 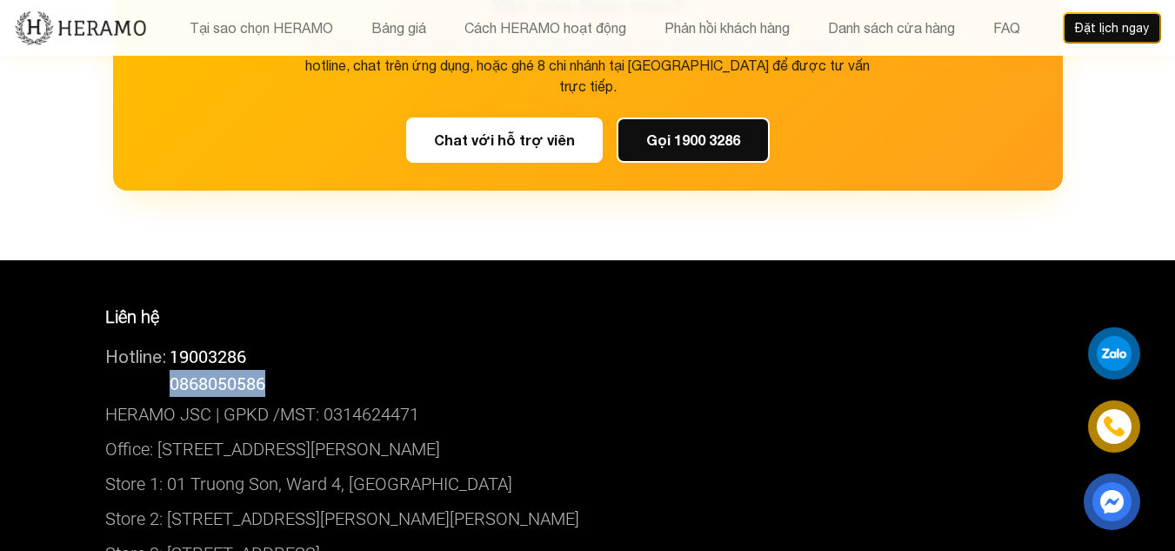 I want to click on p: Liên hệ, so click(x=588, y=317).